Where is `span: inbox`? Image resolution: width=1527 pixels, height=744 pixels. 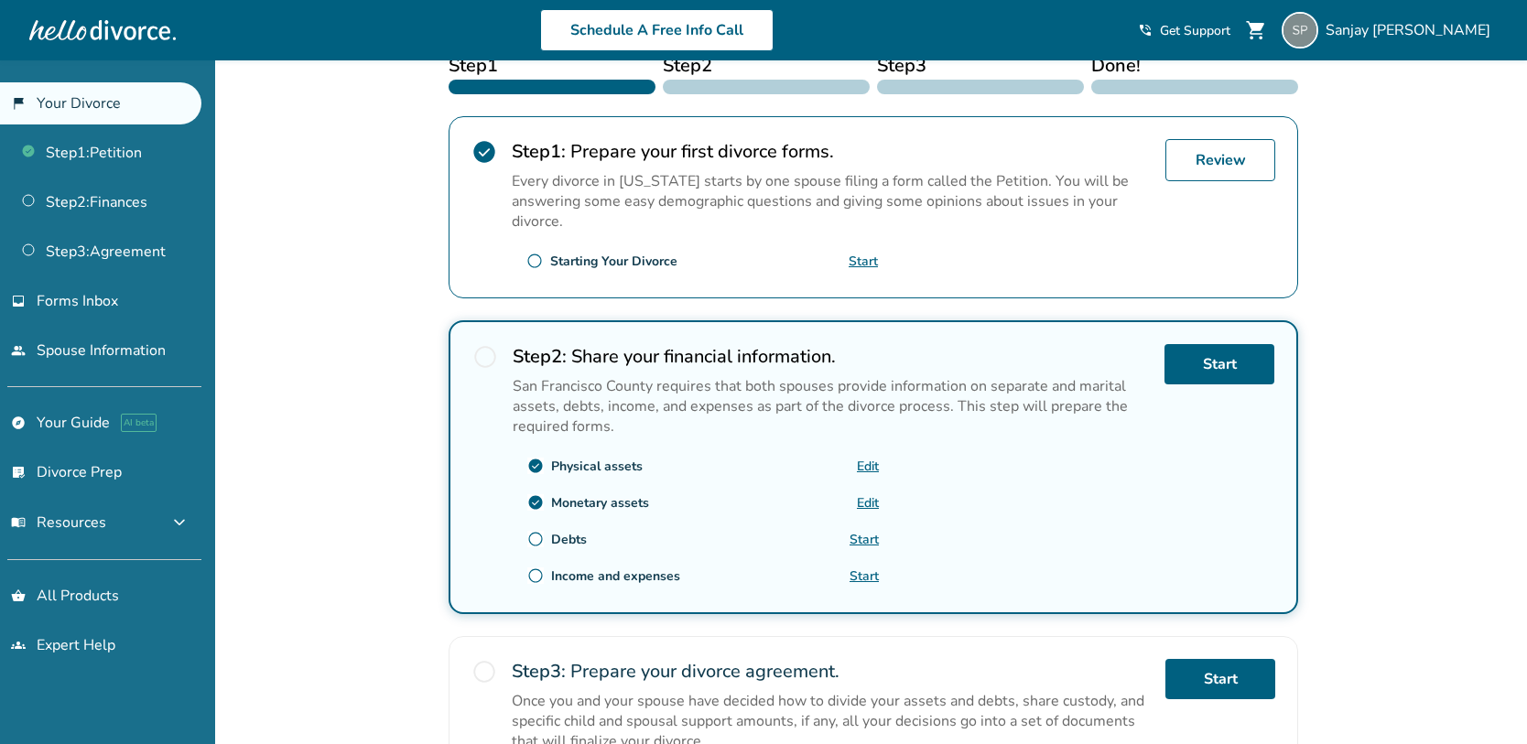 span: inbox is located at coordinates (18, 301).